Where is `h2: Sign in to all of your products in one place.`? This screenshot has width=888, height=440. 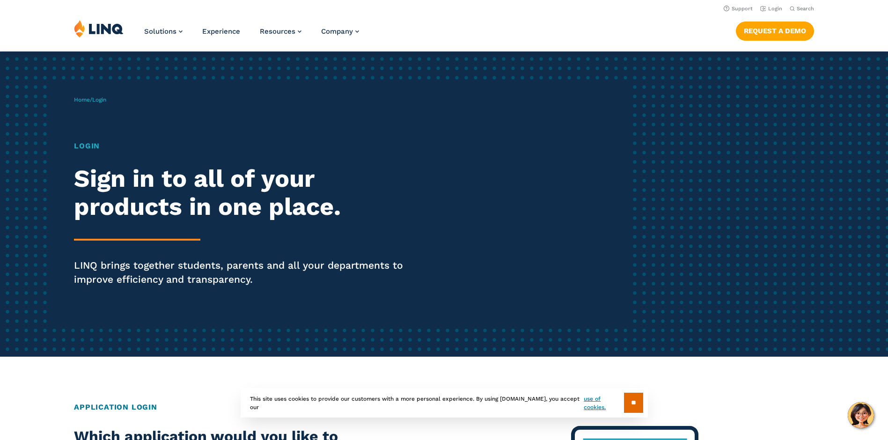
h2: Sign in to all of your products in one place. is located at coordinates (245, 193).